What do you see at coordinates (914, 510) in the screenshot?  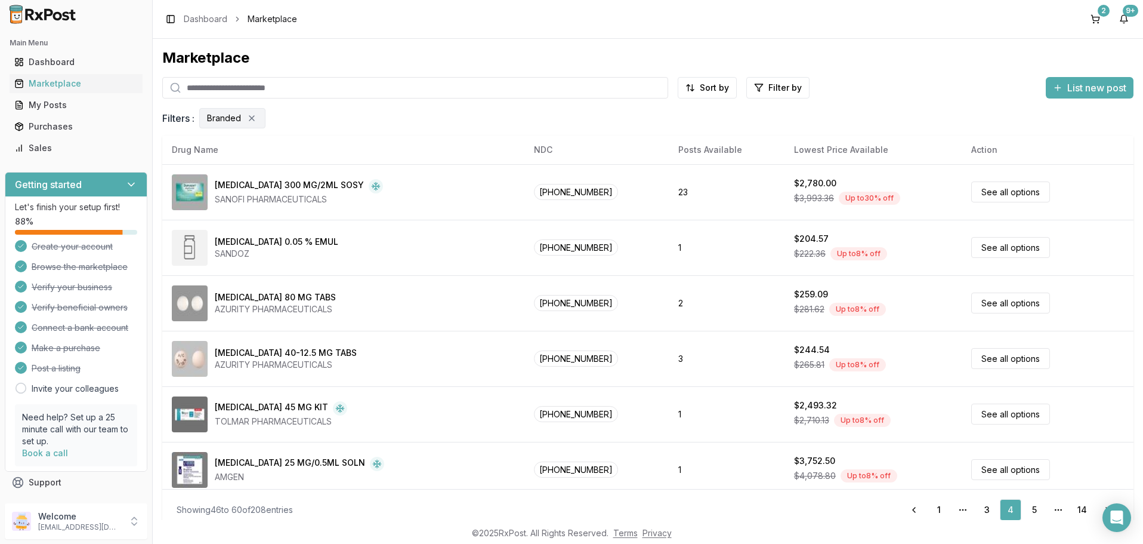 I see `a: Go to previous page` at bounding box center [914, 510].